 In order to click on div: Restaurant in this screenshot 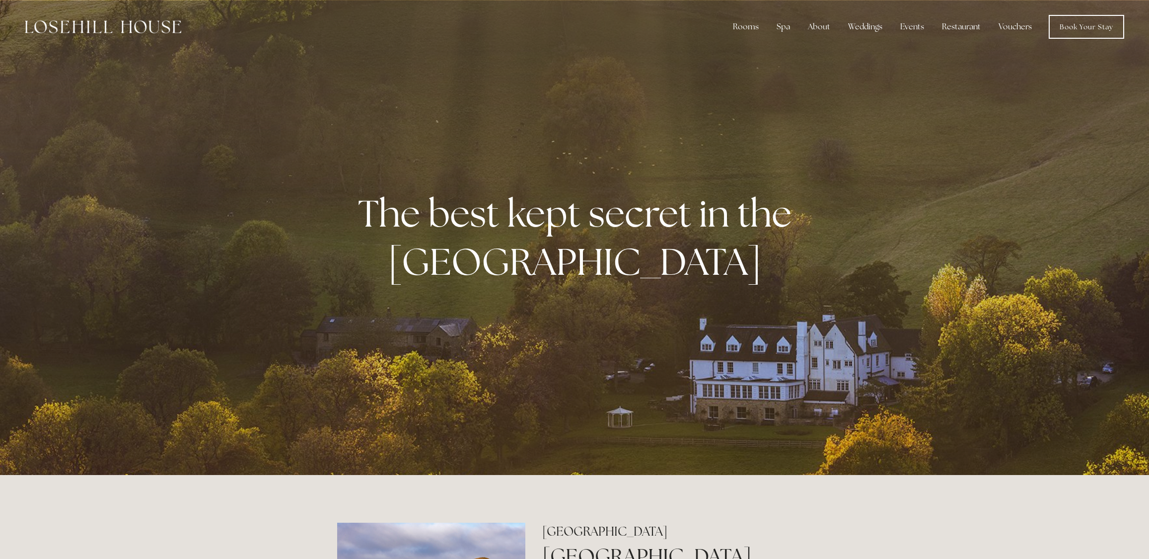, I will do `click(962, 27)`.